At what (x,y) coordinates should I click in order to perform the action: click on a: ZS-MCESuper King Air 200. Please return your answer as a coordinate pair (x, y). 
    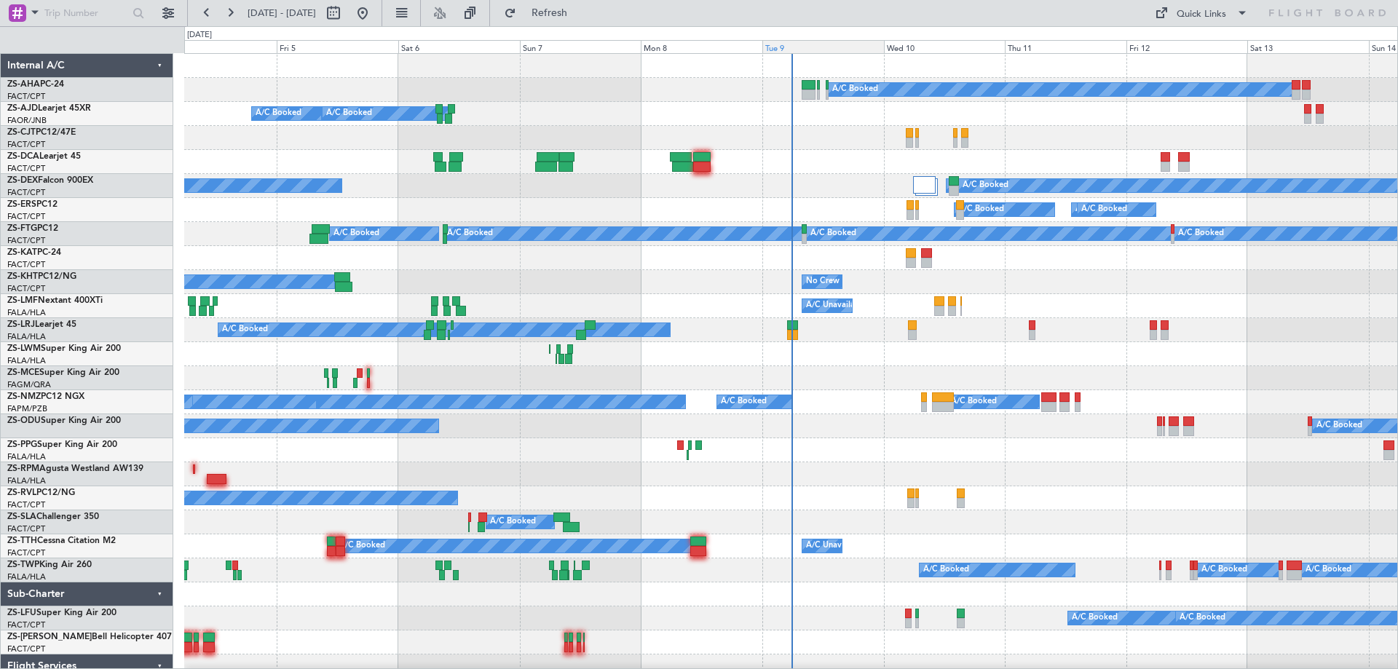
    Looking at the image, I should click on (63, 373).